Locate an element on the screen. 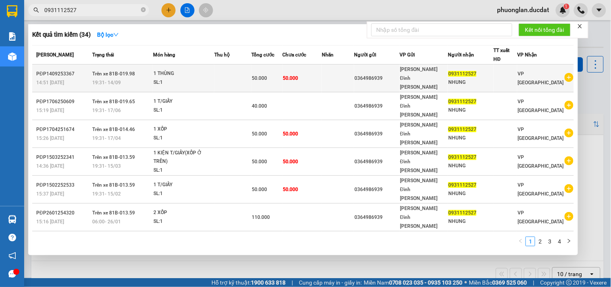  span: TT xuất HĐ is located at coordinates (502, 55).